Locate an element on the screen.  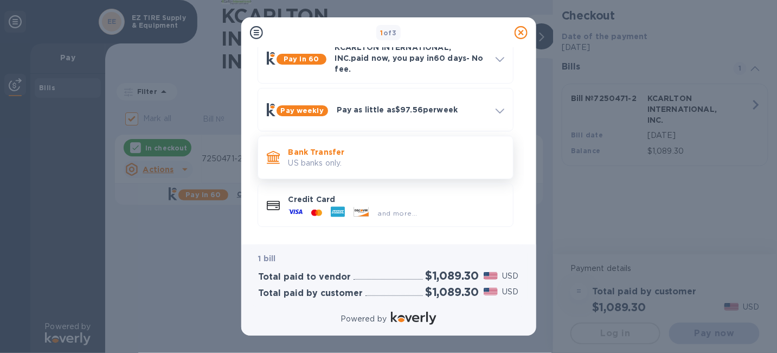
p: KCARLTON INTERNATIONAL, INC. paid now, you pay in 60 days - No fee. is located at coordinates (411, 58).